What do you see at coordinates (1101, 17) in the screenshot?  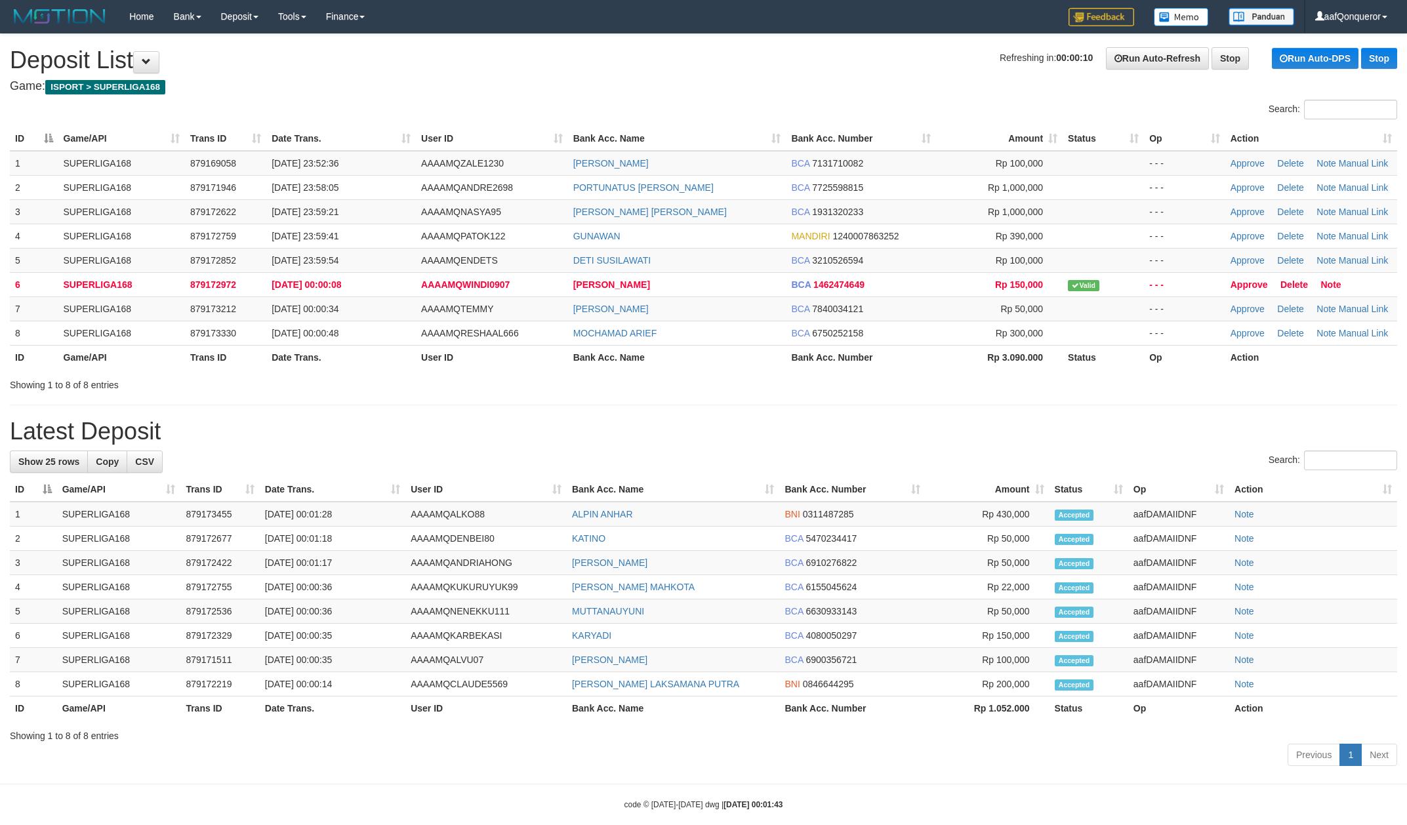 I see `img: Feedback.jpg` at bounding box center [1101, 17].